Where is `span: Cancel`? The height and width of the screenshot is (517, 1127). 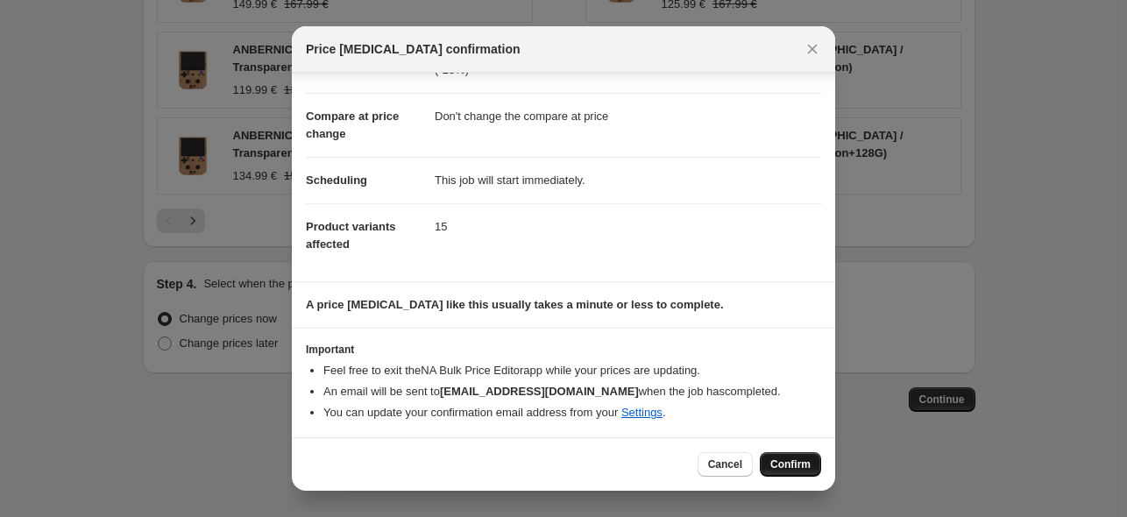
span: Cancel is located at coordinates (725, 465).